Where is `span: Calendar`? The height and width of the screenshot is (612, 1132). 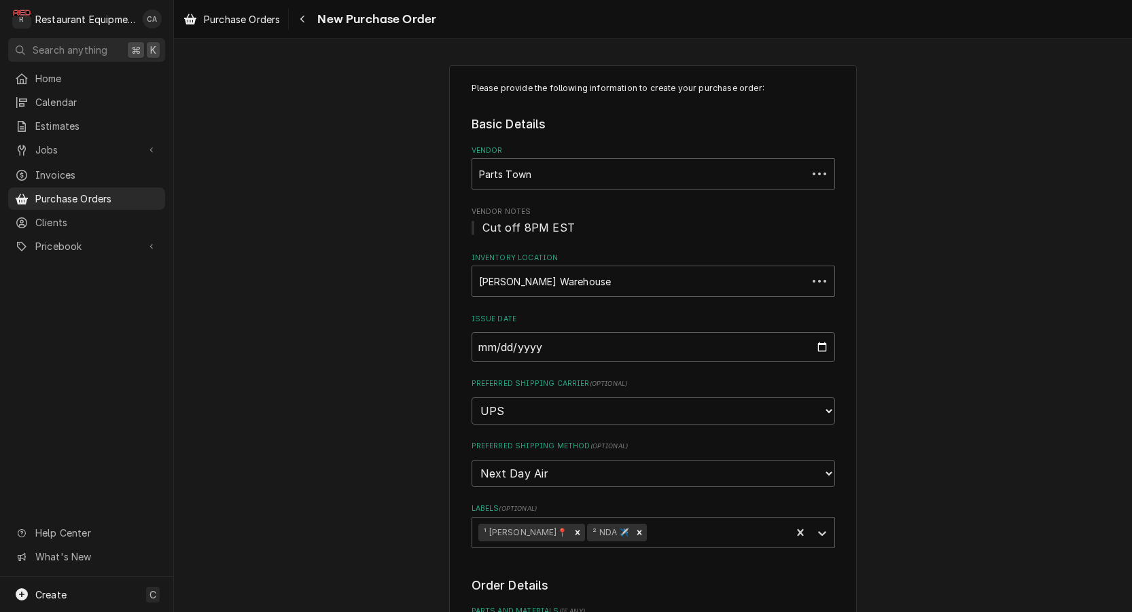 span: Calendar is located at coordinates (96, 102).